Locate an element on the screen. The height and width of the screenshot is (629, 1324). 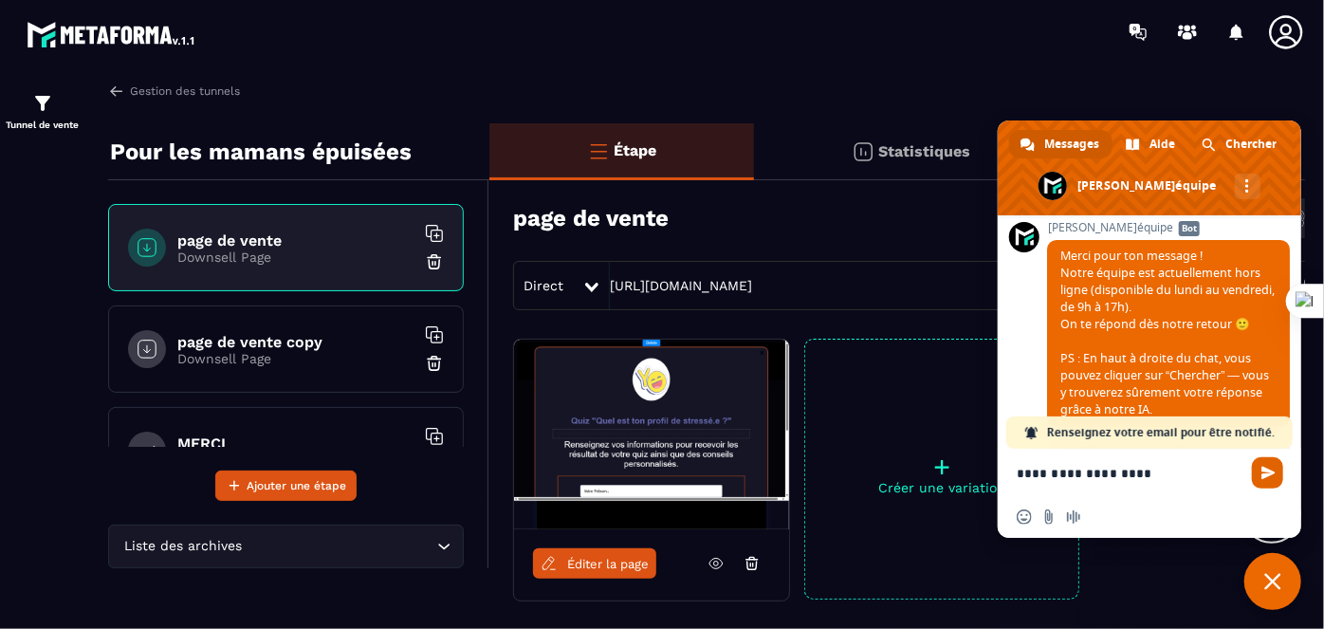
a: Gestion des tunnels is located at coordinates (174, 91).